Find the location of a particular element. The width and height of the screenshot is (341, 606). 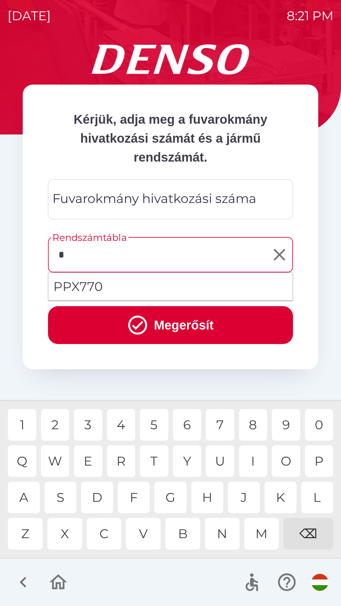

button: Megerősít is located at coordinates (170, 325).